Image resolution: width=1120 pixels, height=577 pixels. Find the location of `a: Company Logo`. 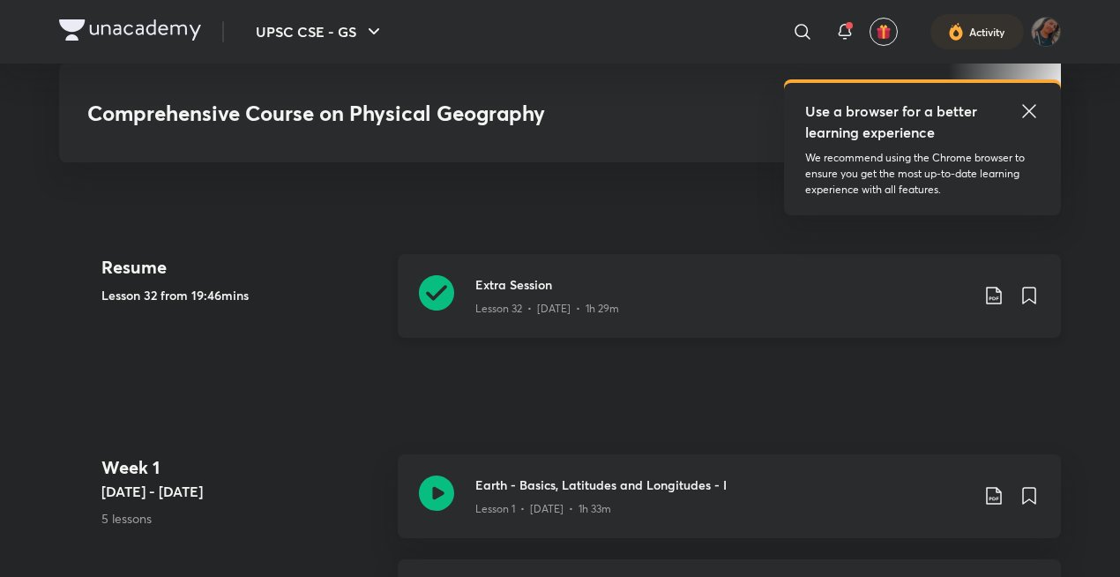

a: Company Logo is located at coordinates (130, 32).